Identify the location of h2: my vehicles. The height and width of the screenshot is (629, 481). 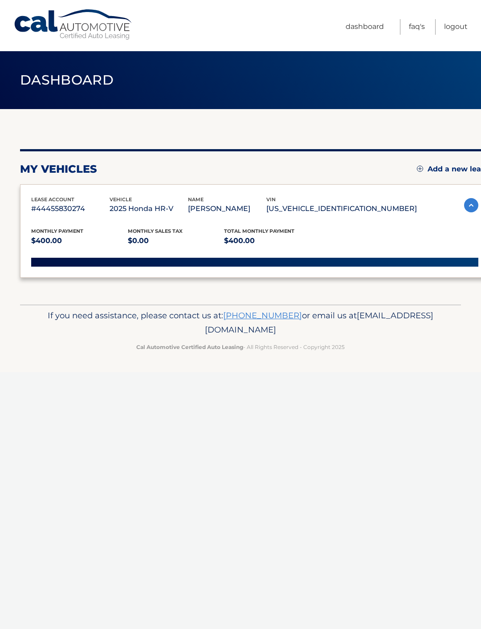
(58, 169).